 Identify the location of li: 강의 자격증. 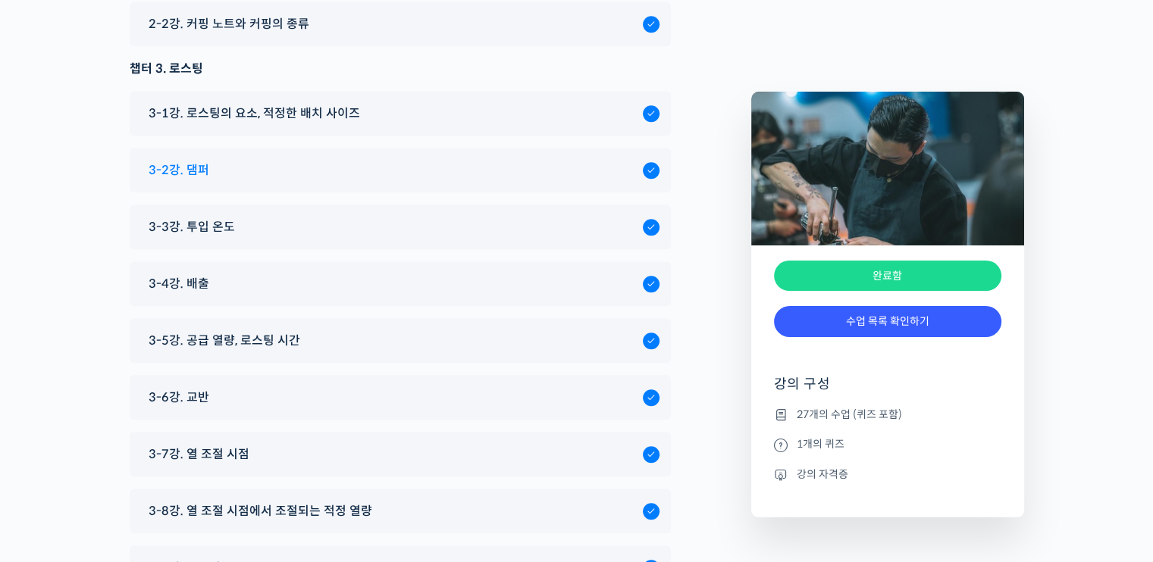
(888, 475).